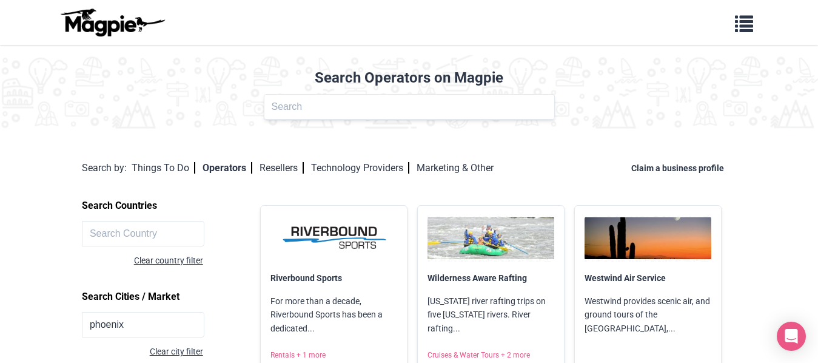 Image resolution: width=818 pixels, height=363 pixels. Describe the element at coordinates (112, 22) in the screenshot. I see `img: logo-ab69f6fb50320c5b225c76a69d11143b.png` at that location.